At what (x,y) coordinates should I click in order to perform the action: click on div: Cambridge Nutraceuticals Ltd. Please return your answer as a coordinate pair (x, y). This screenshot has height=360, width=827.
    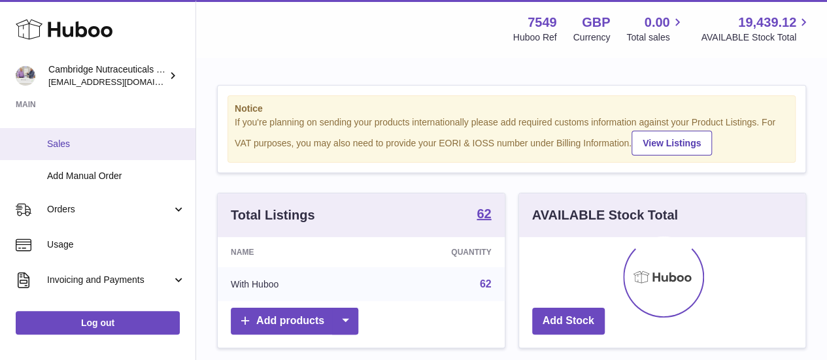
    Looking at the image, I should click on (107, 76).